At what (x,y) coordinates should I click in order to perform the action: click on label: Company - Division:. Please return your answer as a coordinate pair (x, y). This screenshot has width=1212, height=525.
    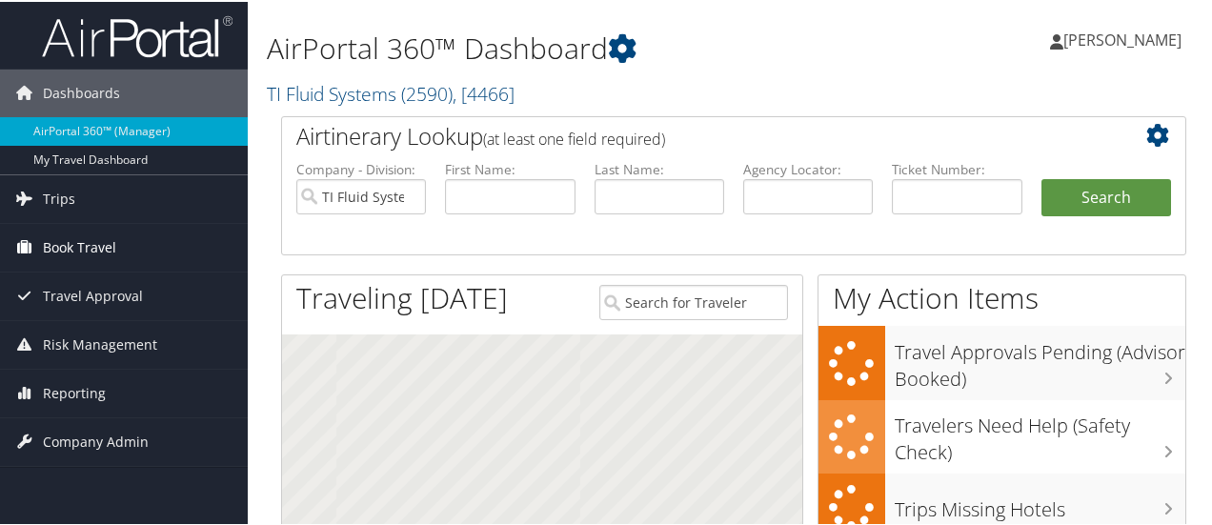
    Looking at the image, I should click on (361, 168).